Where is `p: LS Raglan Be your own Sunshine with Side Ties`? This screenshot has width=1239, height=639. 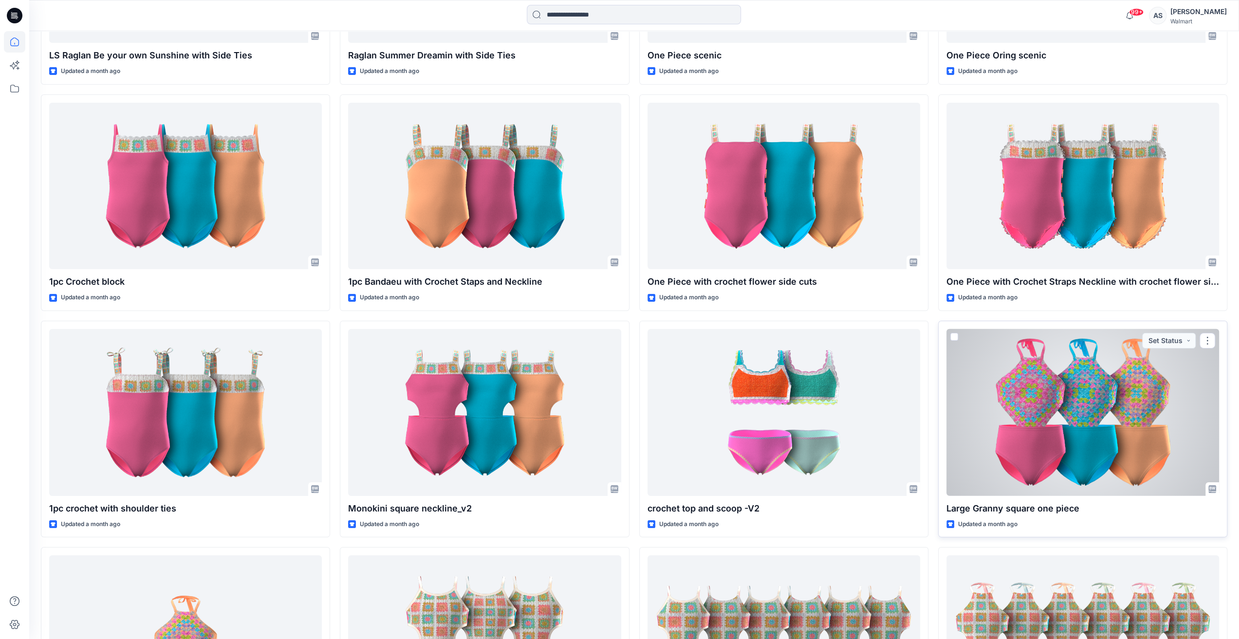
p: LS Raglan Be your own Sunshine with Side Ties is located at coordinates (185, 55).